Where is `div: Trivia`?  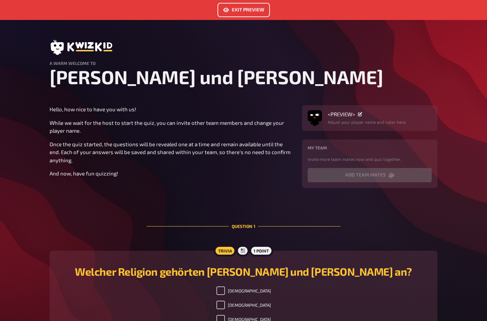 div: Trivia is located at coordinates (225, 251).